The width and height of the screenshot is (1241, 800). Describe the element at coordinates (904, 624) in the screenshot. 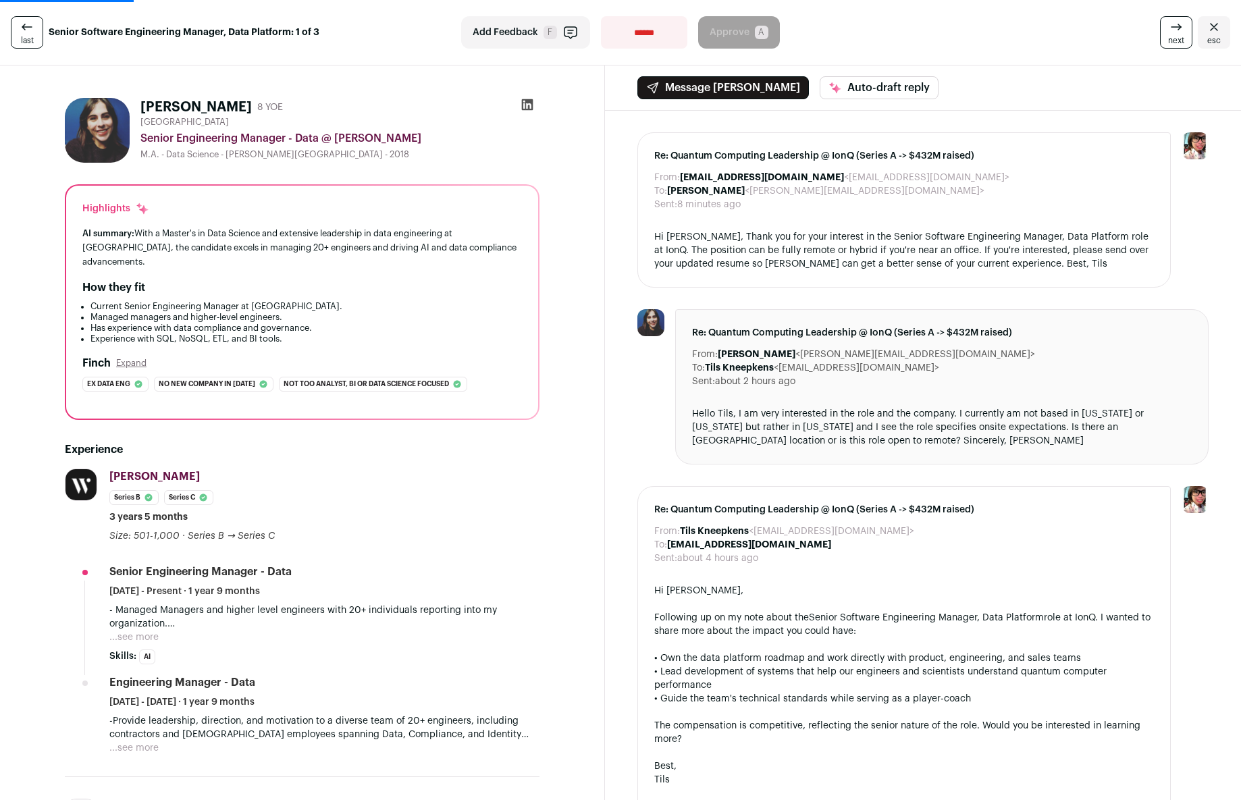

I see `div: Following up on my note about the role at IonQ. I wanted to share more about the impact you could...` at that location.